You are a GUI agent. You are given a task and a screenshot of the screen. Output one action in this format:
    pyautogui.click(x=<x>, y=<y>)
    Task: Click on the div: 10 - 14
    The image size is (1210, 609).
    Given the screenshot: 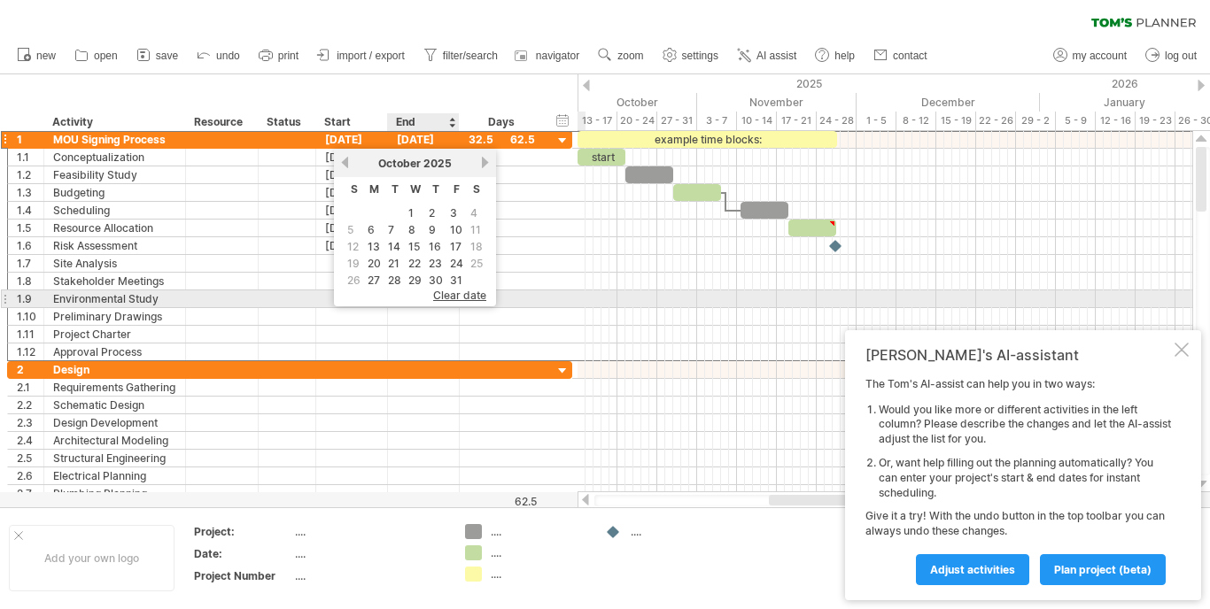 What is the action you would take?
    pyautogui.click(x=757, y=120)
    